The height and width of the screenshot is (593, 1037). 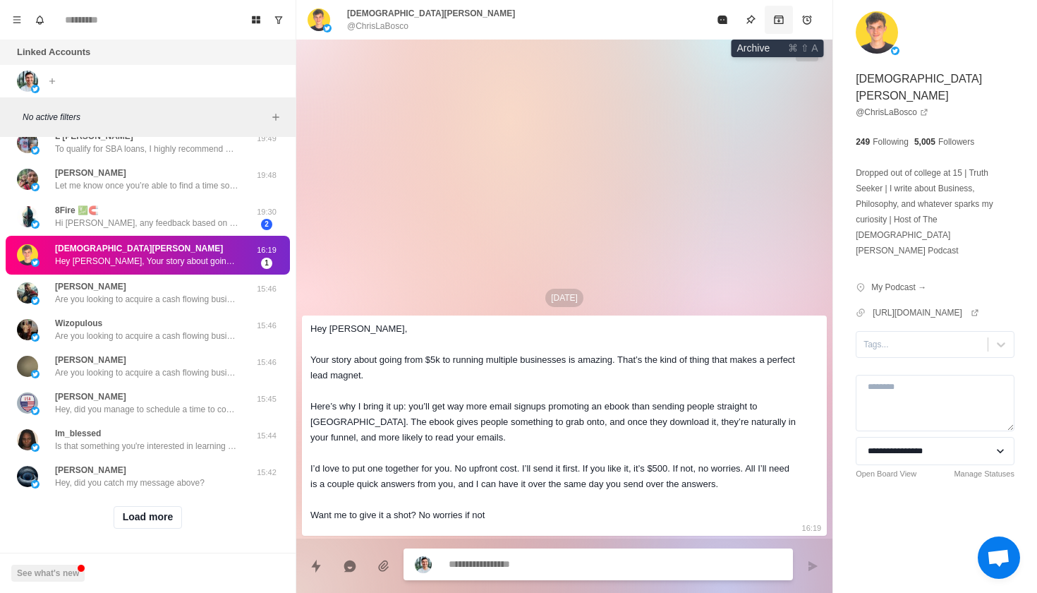 I want to click on p: Dropped out of college at 15 | Truth Seeker | I write about Business, Philosophy, and whatever sp..., so click(x=935, y=212).